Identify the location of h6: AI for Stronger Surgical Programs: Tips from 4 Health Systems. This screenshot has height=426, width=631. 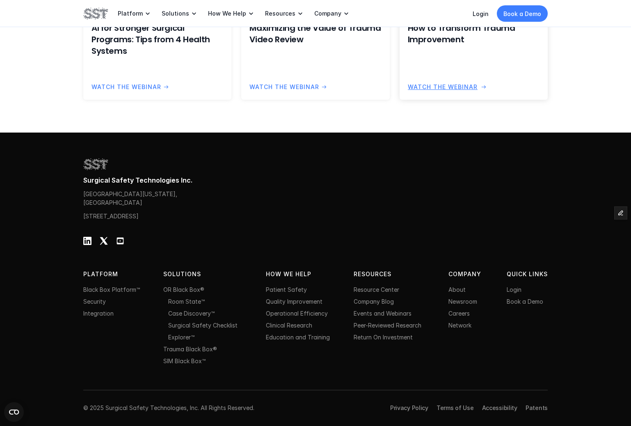
(157, 39).